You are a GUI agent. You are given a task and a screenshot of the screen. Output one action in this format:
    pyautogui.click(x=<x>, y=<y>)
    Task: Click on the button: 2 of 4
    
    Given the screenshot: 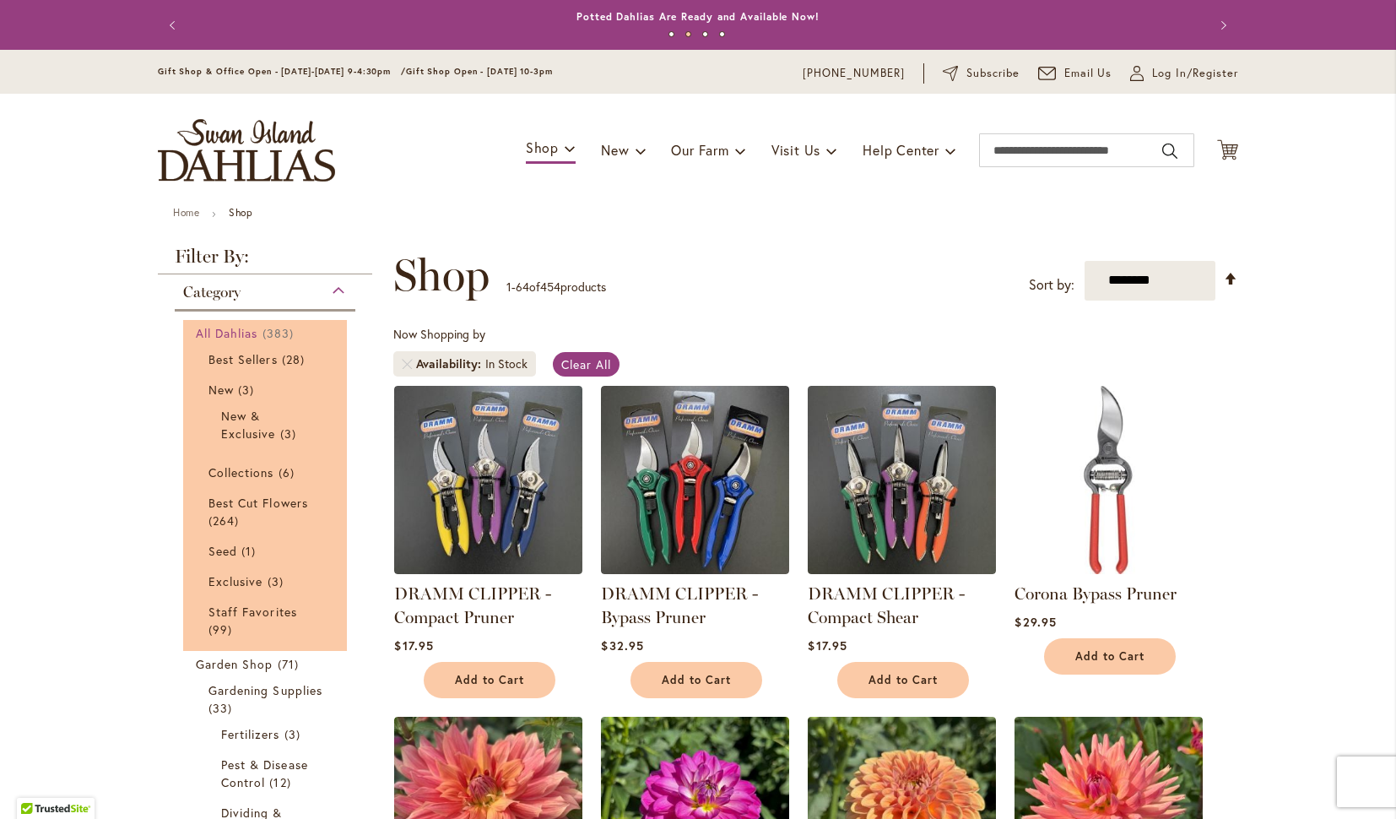 What is the action you would take?
    pyautogui.click(x=688, y=34)
    